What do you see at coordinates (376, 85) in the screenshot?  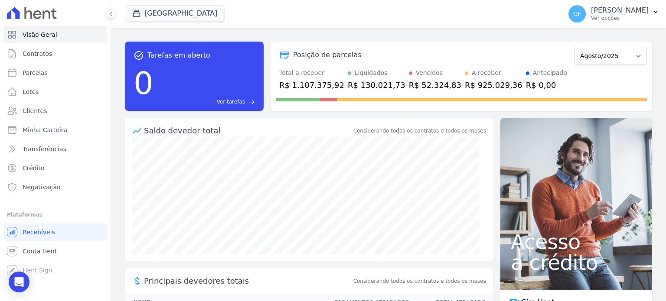 I see `div: R$ 130.021,73` at bounding box center [376, 85].